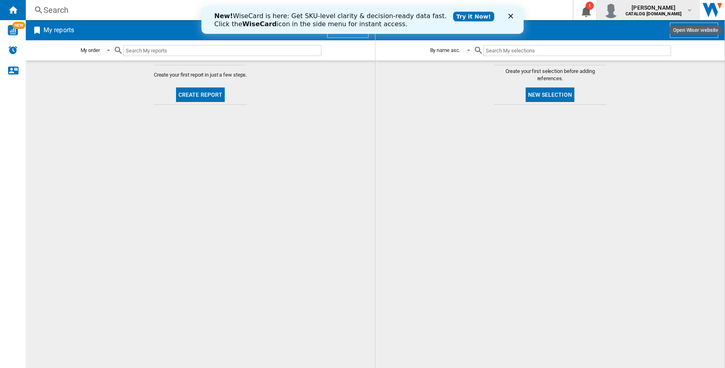 This screenshot has width=725, height=368. I want to click on img: alerts-logo.svg, so click(13, 50).